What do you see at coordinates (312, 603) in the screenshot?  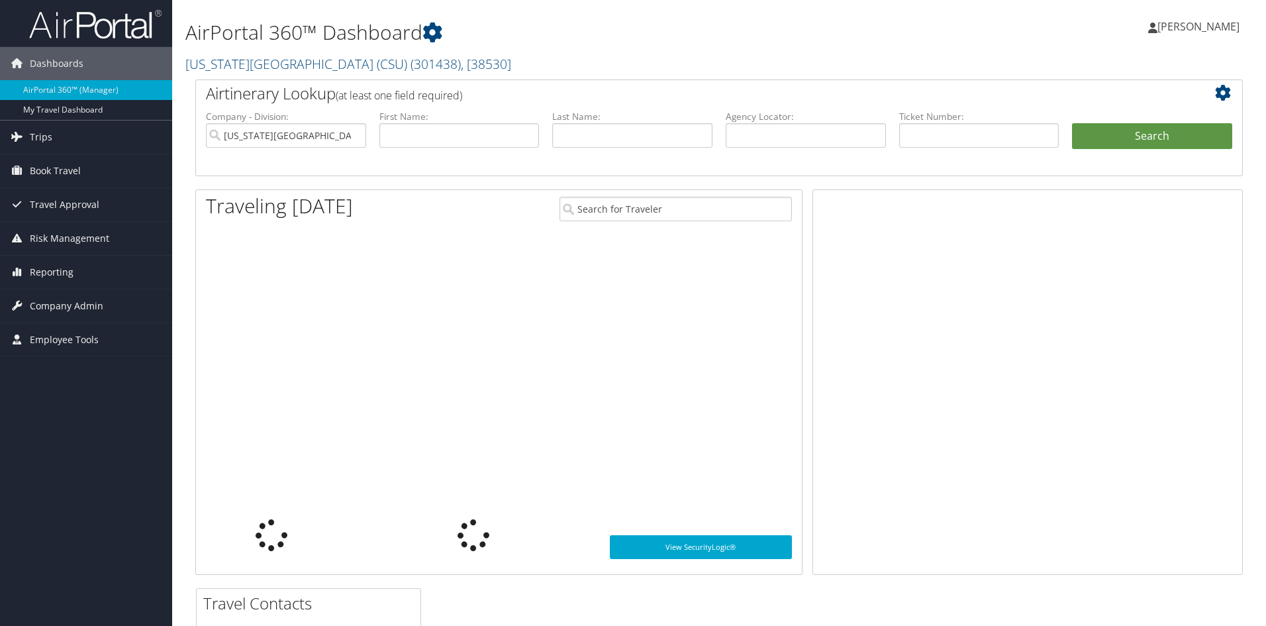 I see `h2: Travel Contacts` at bounding box center [312, 603].